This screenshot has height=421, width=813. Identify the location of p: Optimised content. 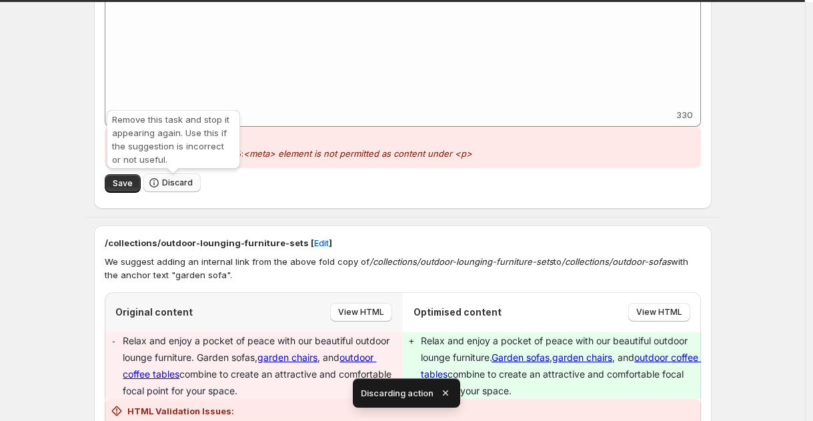
(457, 312).